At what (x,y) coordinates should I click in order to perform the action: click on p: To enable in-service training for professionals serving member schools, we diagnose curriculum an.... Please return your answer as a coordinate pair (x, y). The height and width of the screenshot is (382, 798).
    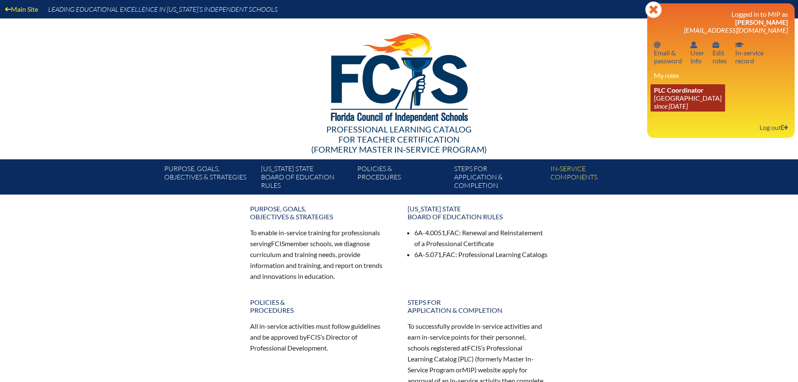
    Looking at the image, I should click on (320, 254).